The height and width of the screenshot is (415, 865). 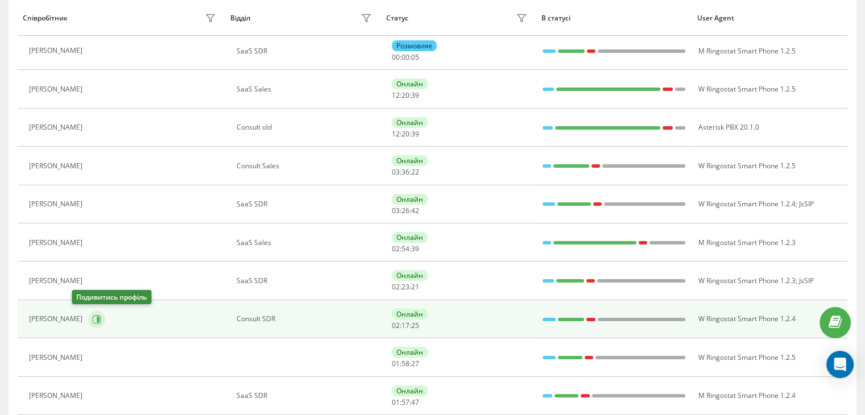 What do you see at coordinates (406, 210) in the screenshot?
I see `span: 26` at bounding box center [406, 210].